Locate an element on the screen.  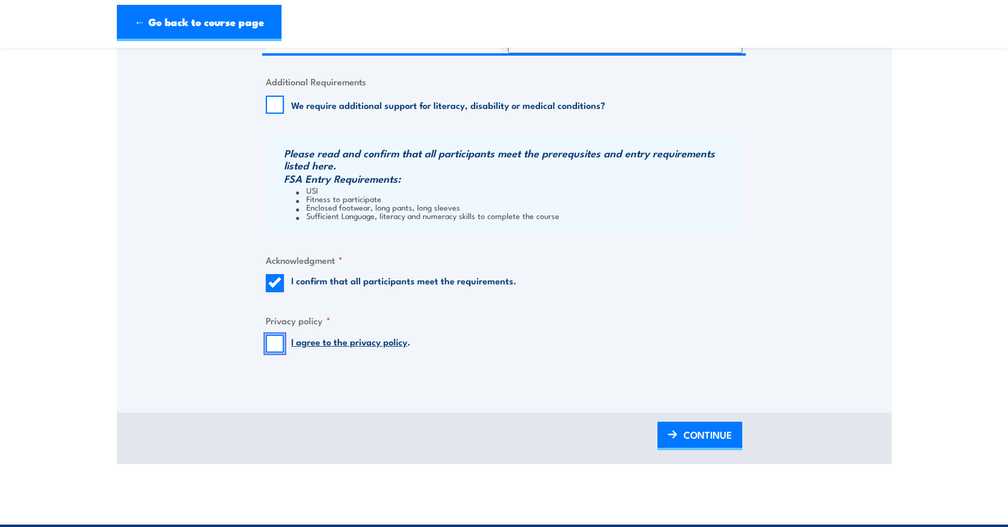
li: Sufficient Language, literacy and numeracy skills to complete the course is located at coordinates (517, 215).